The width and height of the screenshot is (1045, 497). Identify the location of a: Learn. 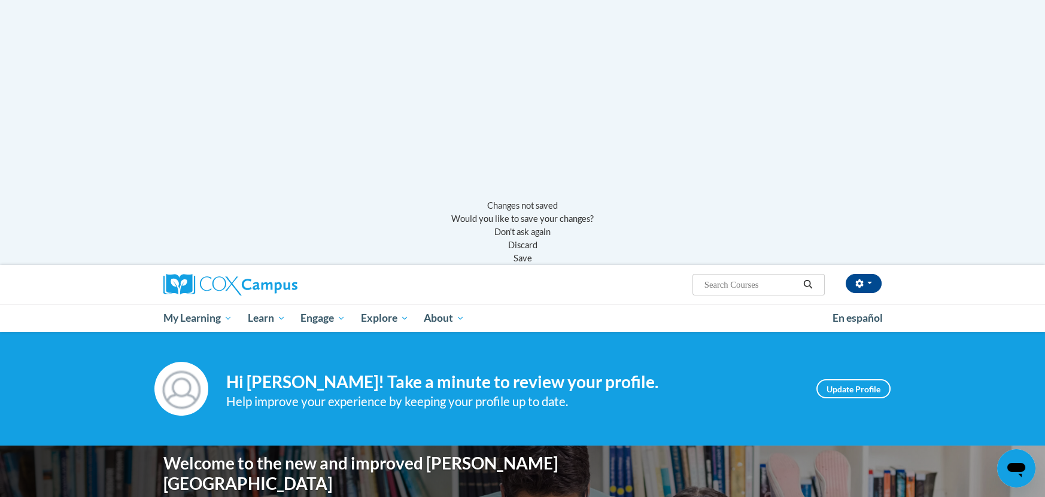
(266, 318).